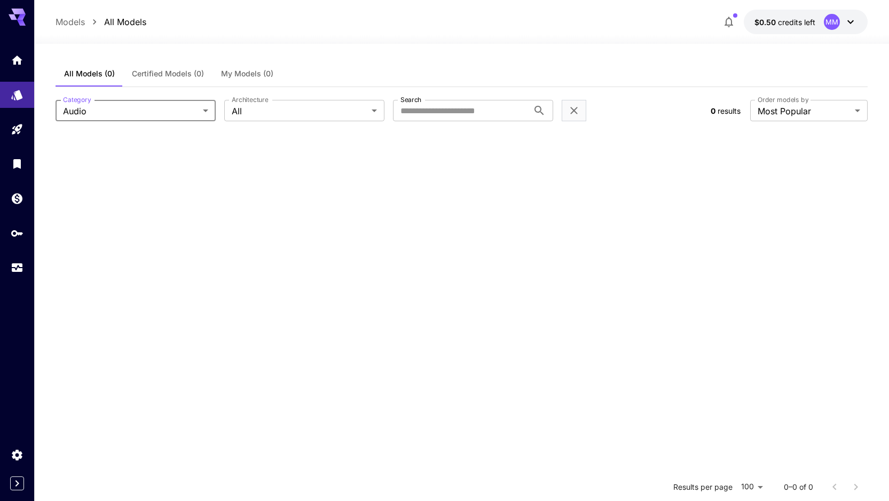 This screenshot has height=501, width=889. Describe the element at coordinates (799, 487) in the screenshot. I see `p: 0–0 of 0` at that location.